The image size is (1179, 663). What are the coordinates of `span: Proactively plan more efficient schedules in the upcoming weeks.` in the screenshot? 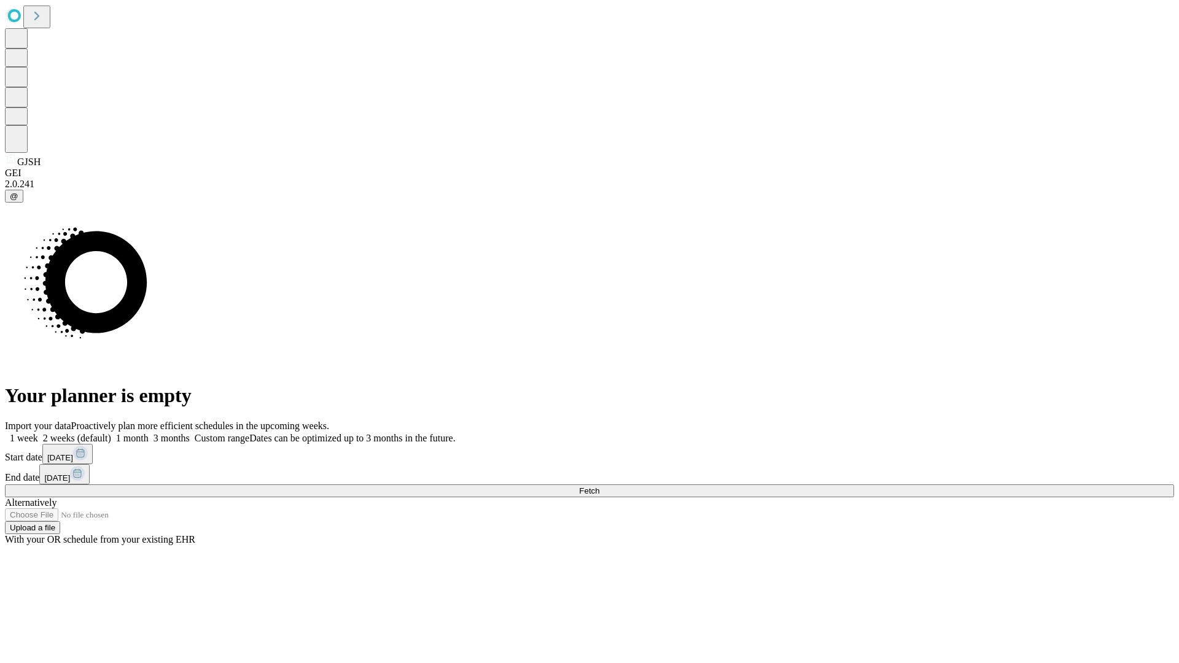 It's located at (200, 426).